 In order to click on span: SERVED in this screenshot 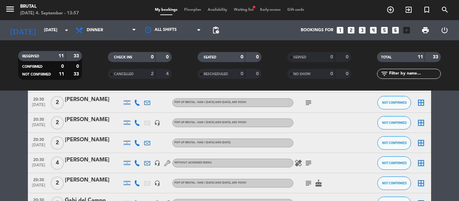, I will do `click(300, 57)`.